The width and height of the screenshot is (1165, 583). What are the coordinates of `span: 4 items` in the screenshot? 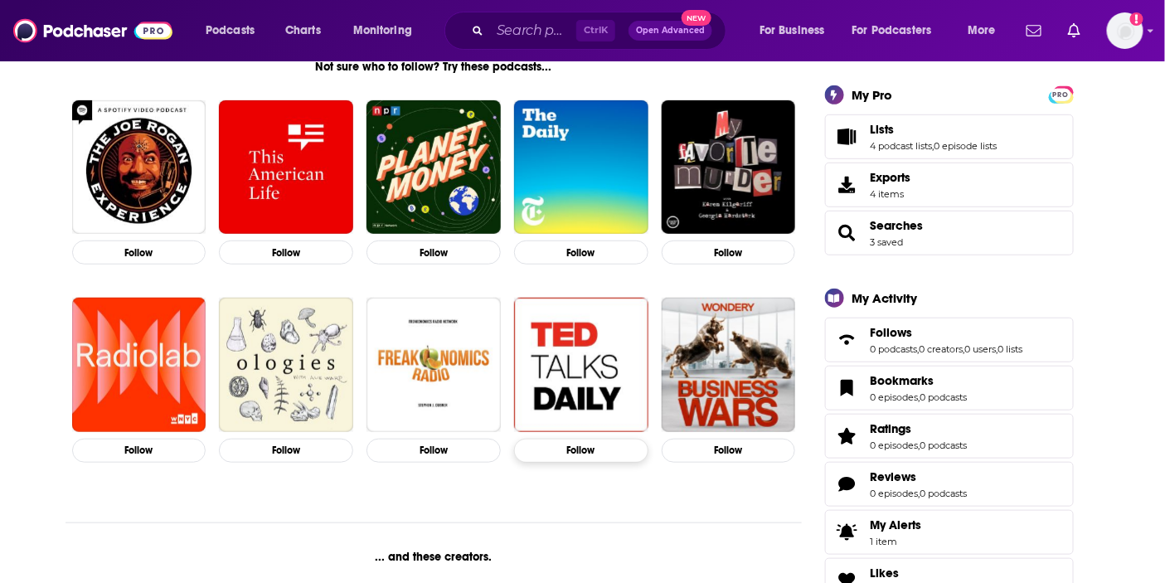 It's located at (891, 194).